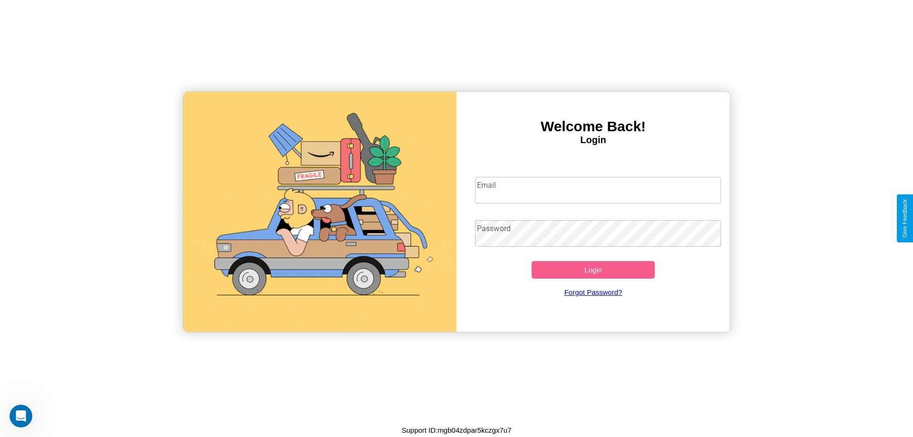  Describe the element at coordinates (320, 212) in the screenshot. I see `img: gif` at that location.